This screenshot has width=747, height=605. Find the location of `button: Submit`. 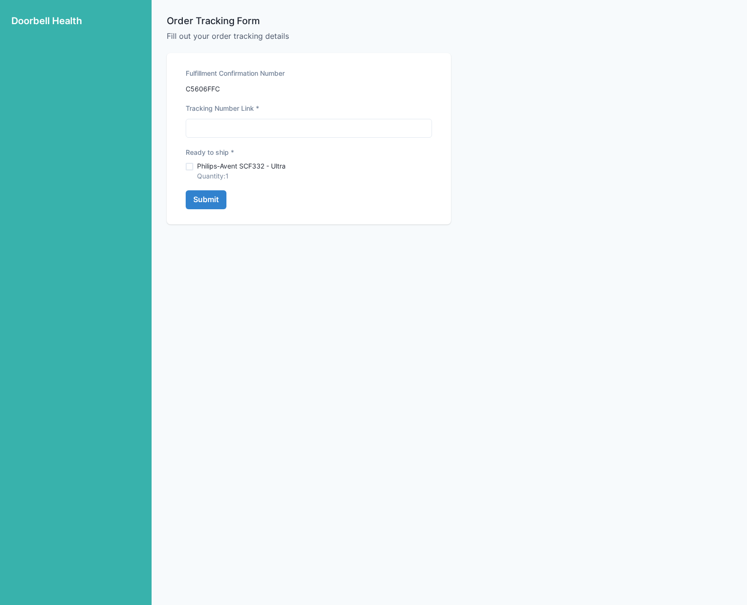

button: Submit is located at coordinates (206, 200).